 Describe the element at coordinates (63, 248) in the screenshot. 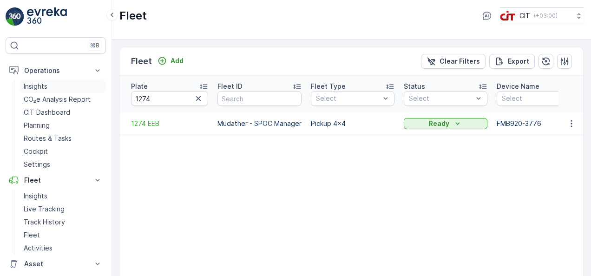

I see `a: Activities` at that location.